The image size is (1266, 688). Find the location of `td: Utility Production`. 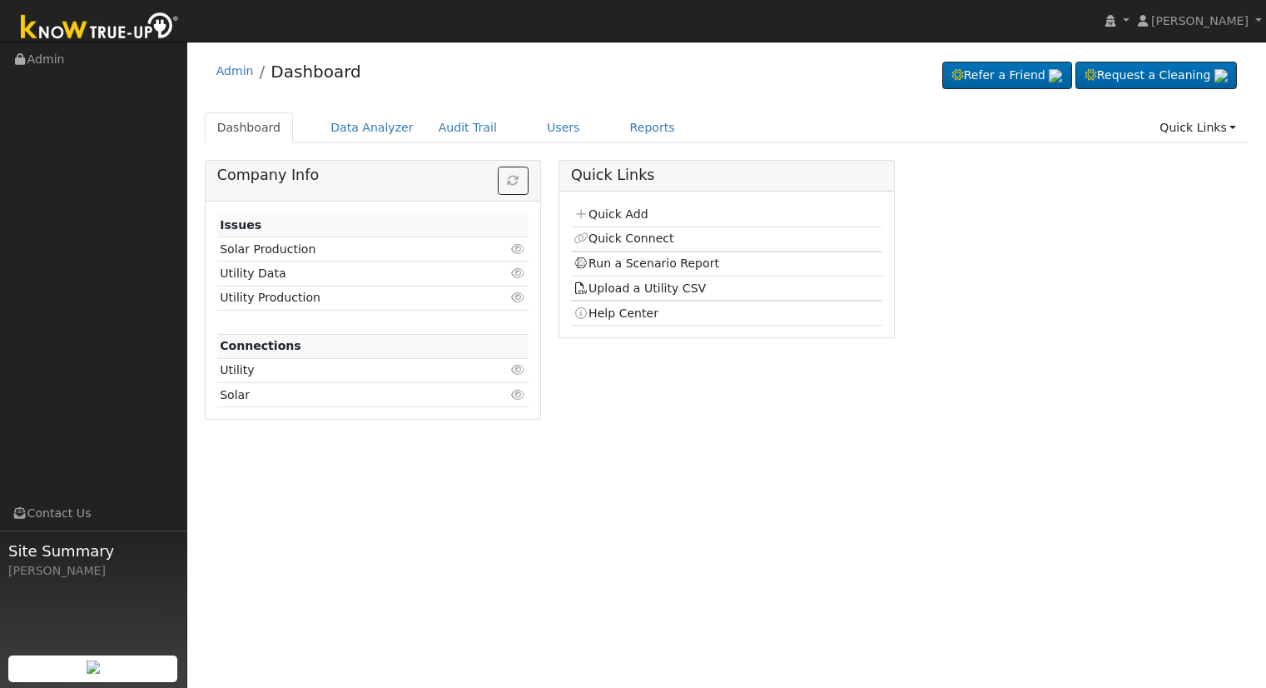

td: Utility Production is located at coordinates (348, 297).